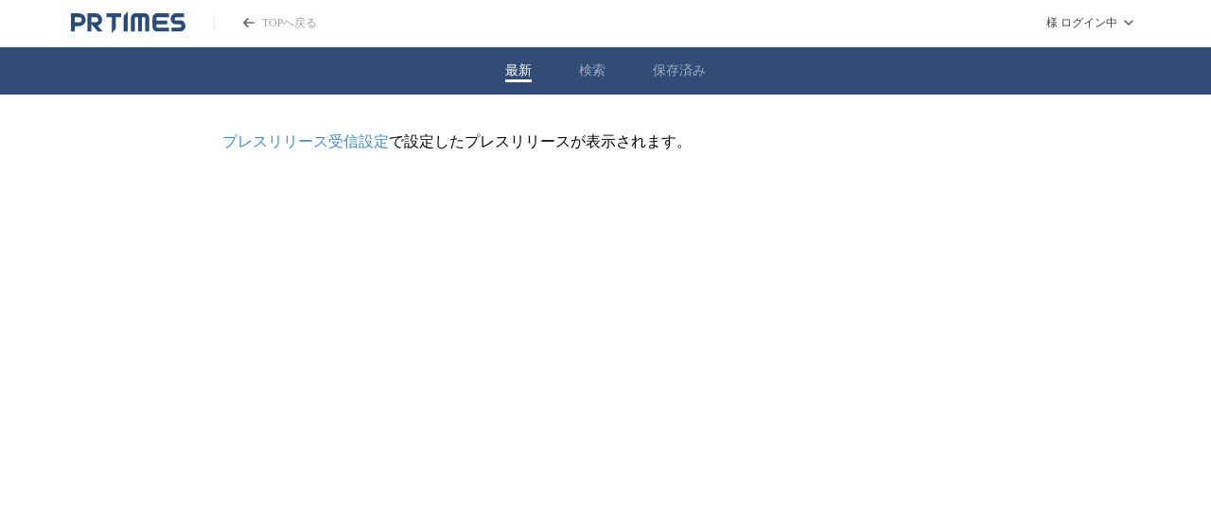 Image resolution: width=1211 pixels, height=521 pixels. What do you see at coordinates (592, 71) in the screenshot?
I see `button: 検索` at bounding box center [592, 71].